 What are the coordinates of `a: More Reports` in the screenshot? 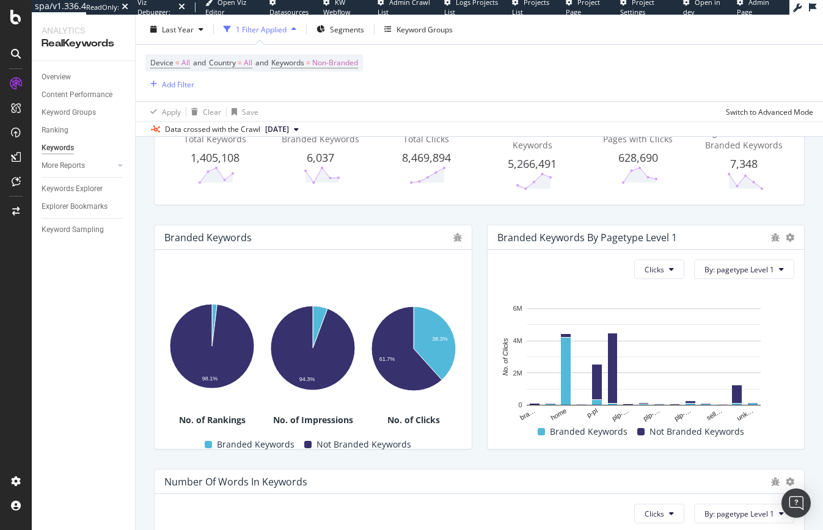 It's located at (78, 166).